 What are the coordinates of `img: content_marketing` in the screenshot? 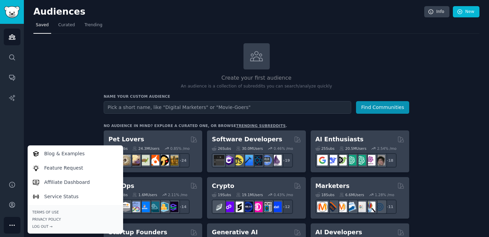 It's located at (322, 207).